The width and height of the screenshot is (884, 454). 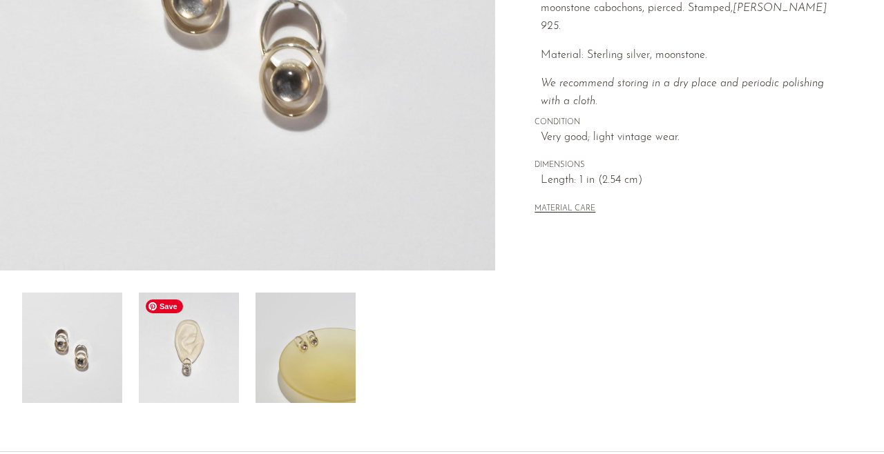 I want to click on span: Very good; light vintage wear., so click(x=692, y=138).